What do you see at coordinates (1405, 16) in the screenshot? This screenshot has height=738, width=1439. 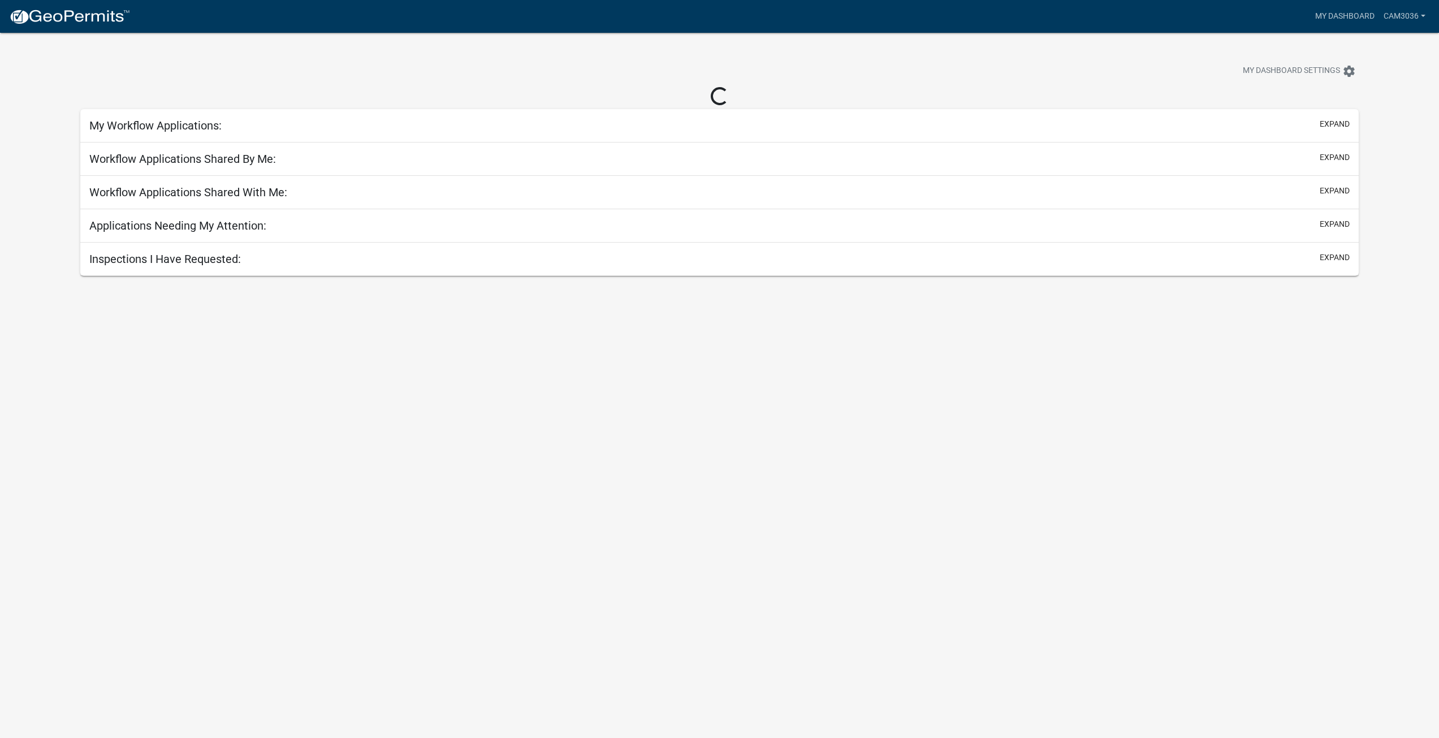 I see `a: Cam3036` at bounding box center [1405, 16].